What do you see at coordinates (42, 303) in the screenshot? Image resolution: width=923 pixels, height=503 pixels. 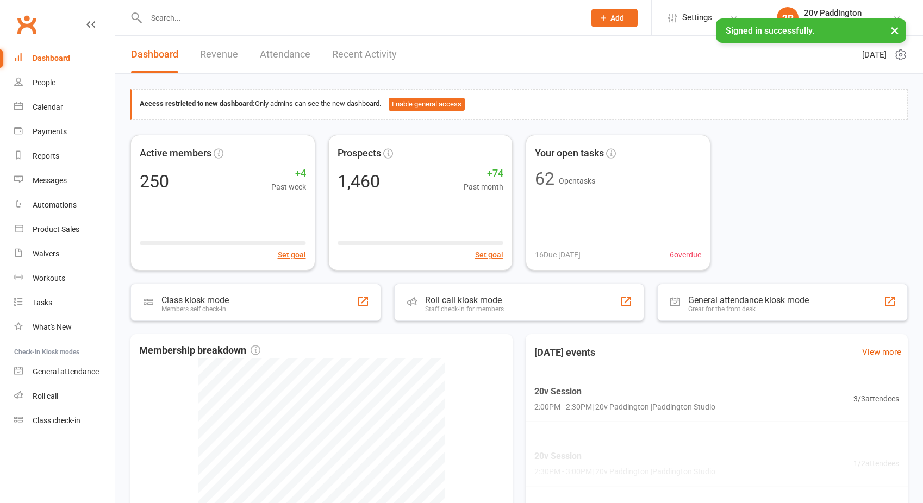 I see `div: Tasks` at bounding box center [42, 303].